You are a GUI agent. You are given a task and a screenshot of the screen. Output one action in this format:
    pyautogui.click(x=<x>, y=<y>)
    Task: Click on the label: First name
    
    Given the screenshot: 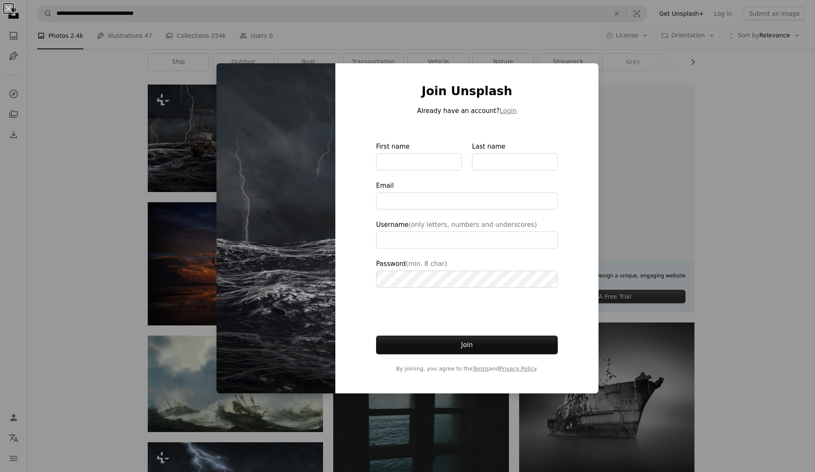 What is the action you would take?
    pyautogui.click(x=419, y=156)
    